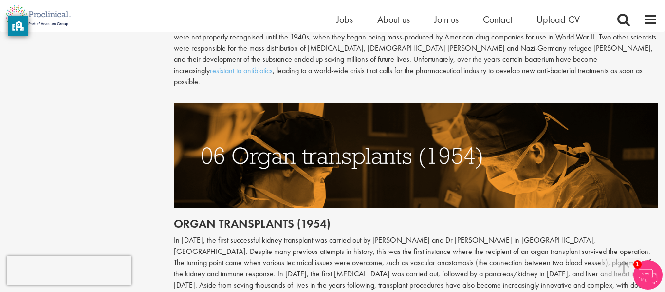 The width and height of the screenshot is (665, 292). Describe the element at coordinates (241, 70) in the screenshot. I see `a: resistant to antibiotics` at that location.